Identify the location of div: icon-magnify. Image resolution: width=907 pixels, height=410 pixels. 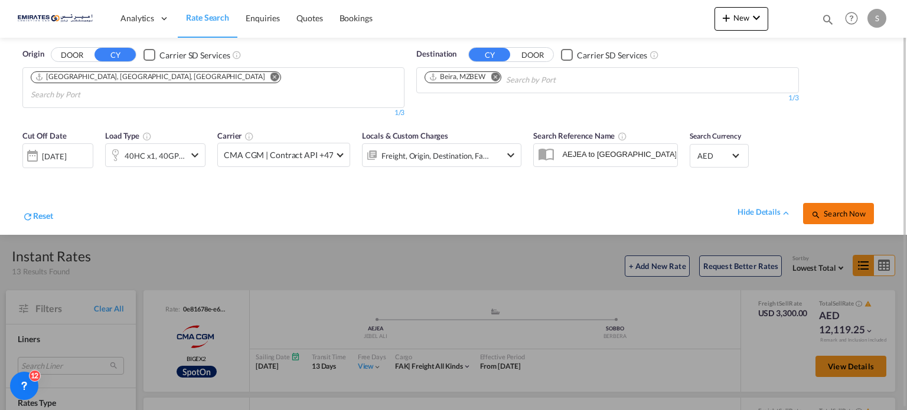
(828, 22).